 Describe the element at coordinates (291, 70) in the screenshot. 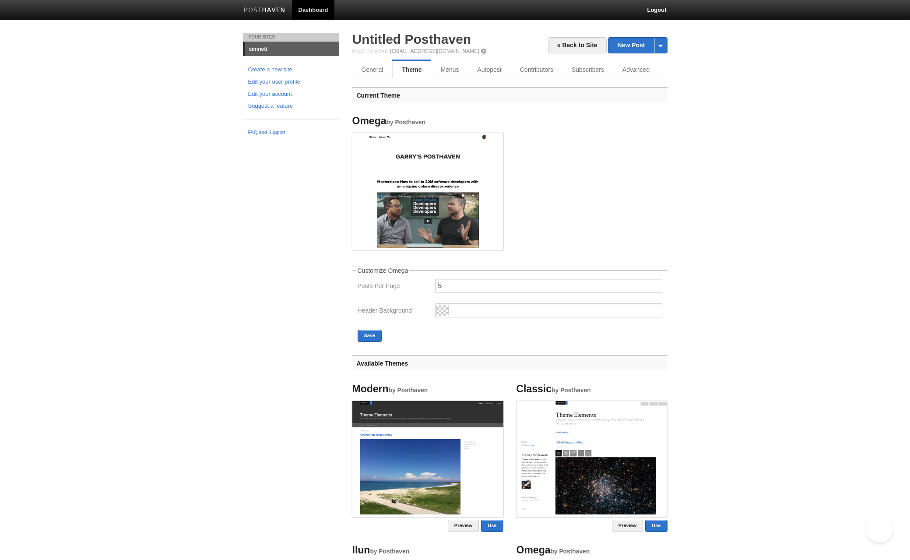

I see `a: Create a new site` at that location.